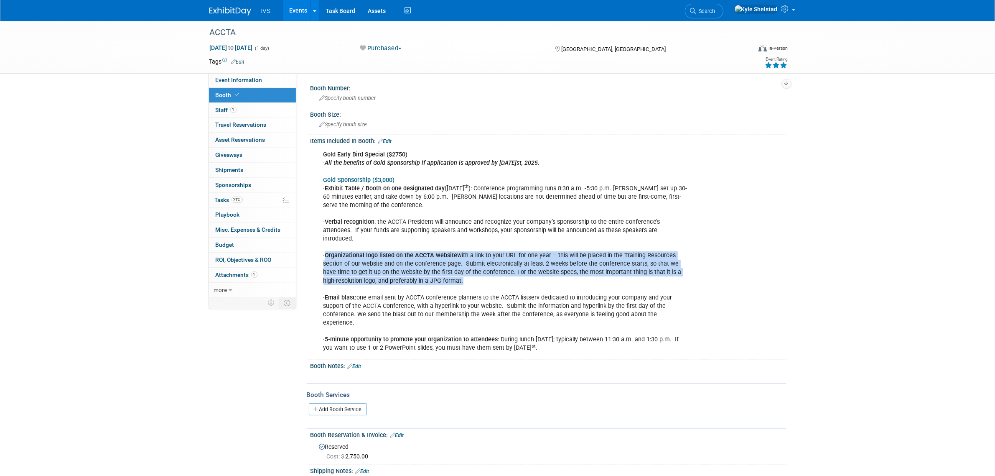 The height and width of the screenshot is (476, 995). I want to click on img: ExhibitDay, so click(230, 11).